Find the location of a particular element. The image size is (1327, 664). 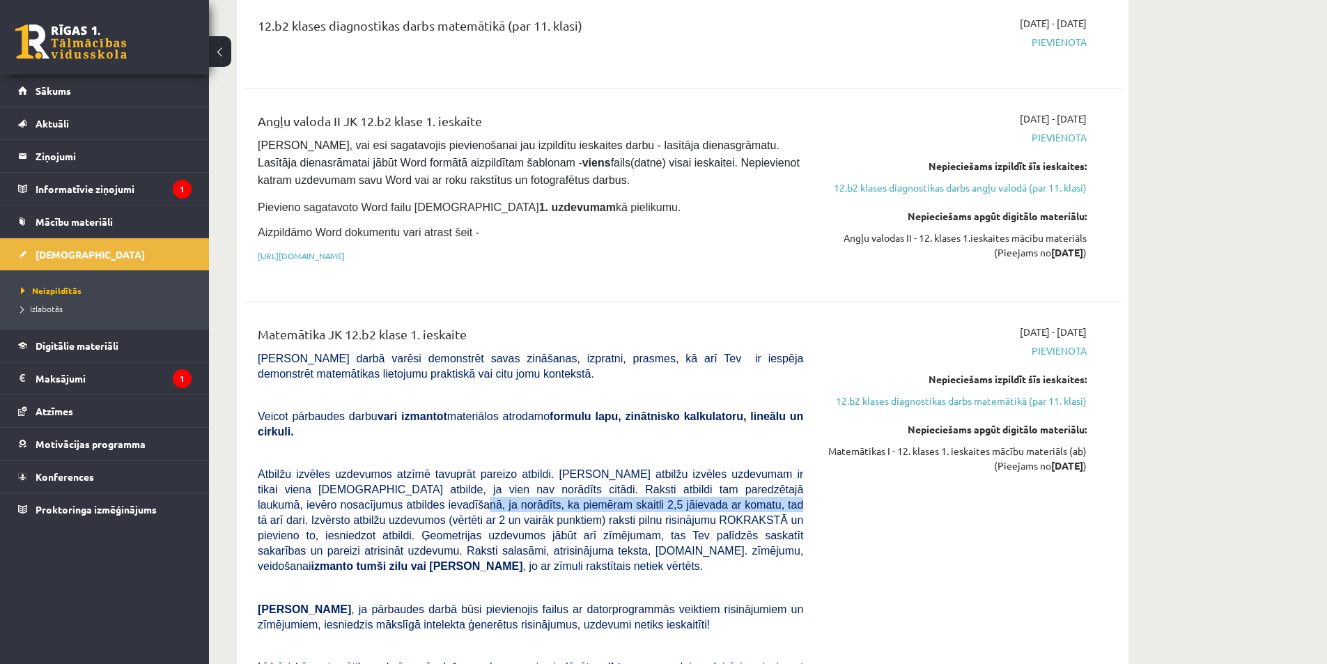

a: Neizpildītās is located at coordinates (108, 291).